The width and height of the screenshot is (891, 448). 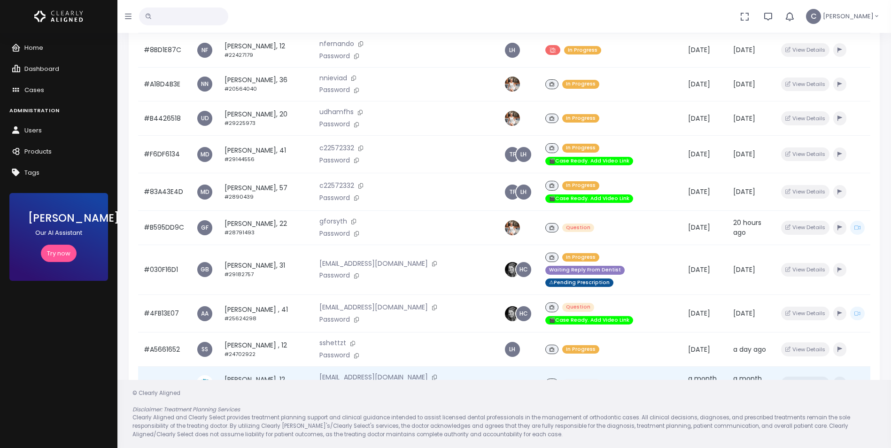 I want to click on td: #030F16D1, so click(x=164, y=269).